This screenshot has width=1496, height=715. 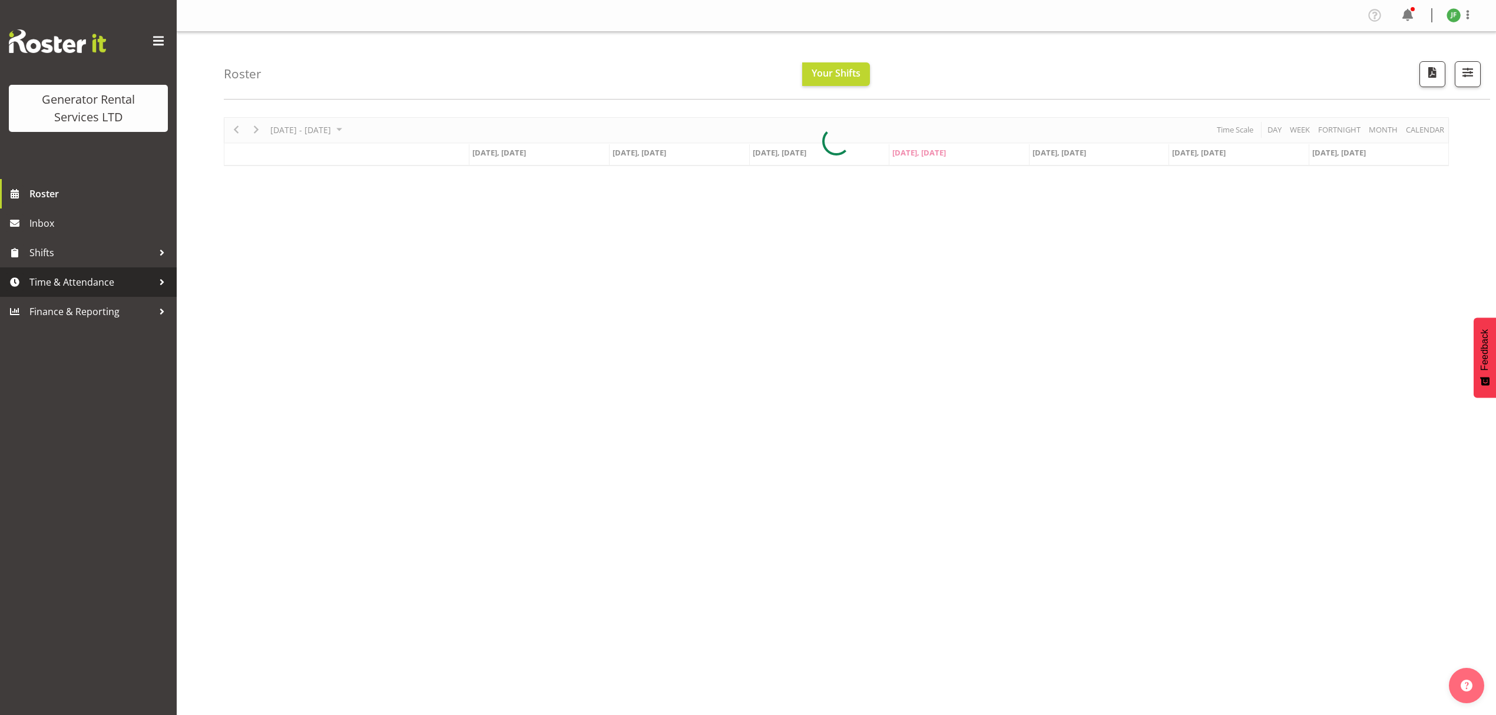 I want to click on span: Time & Attendance, so click(x=91, y=282).